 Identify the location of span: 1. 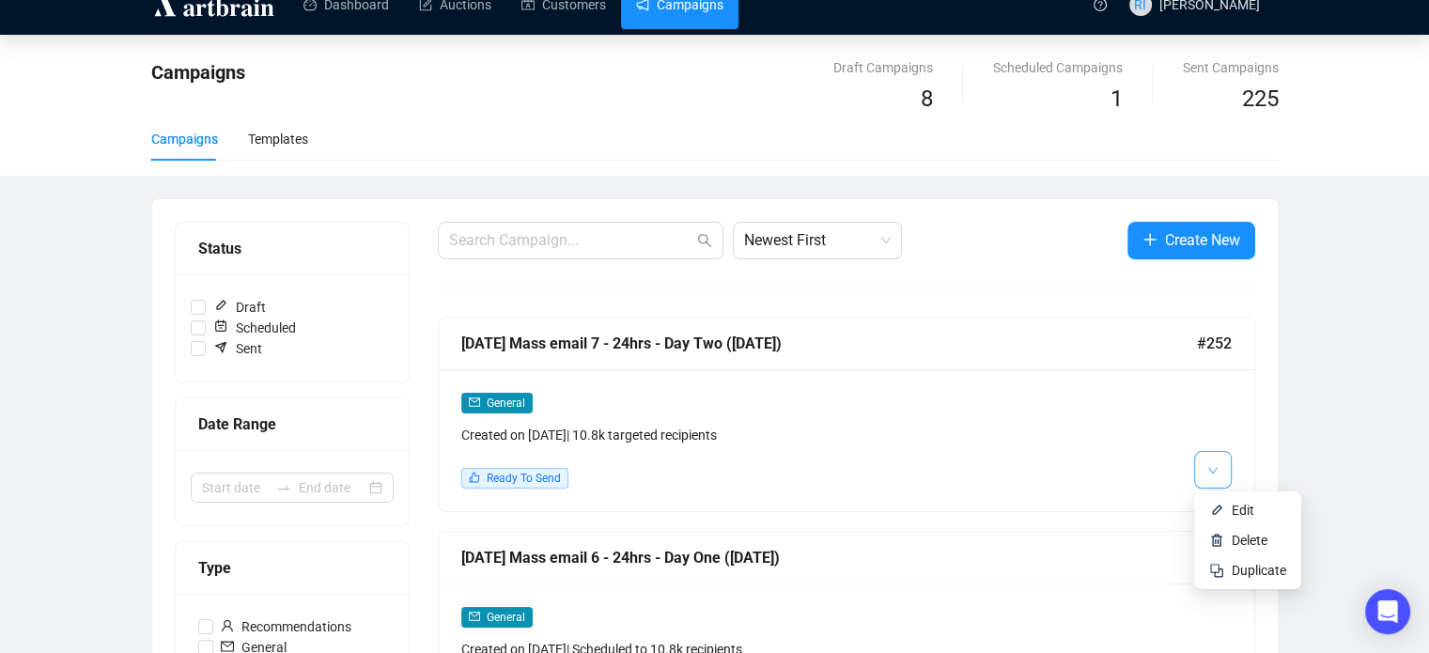
(1116, 99).